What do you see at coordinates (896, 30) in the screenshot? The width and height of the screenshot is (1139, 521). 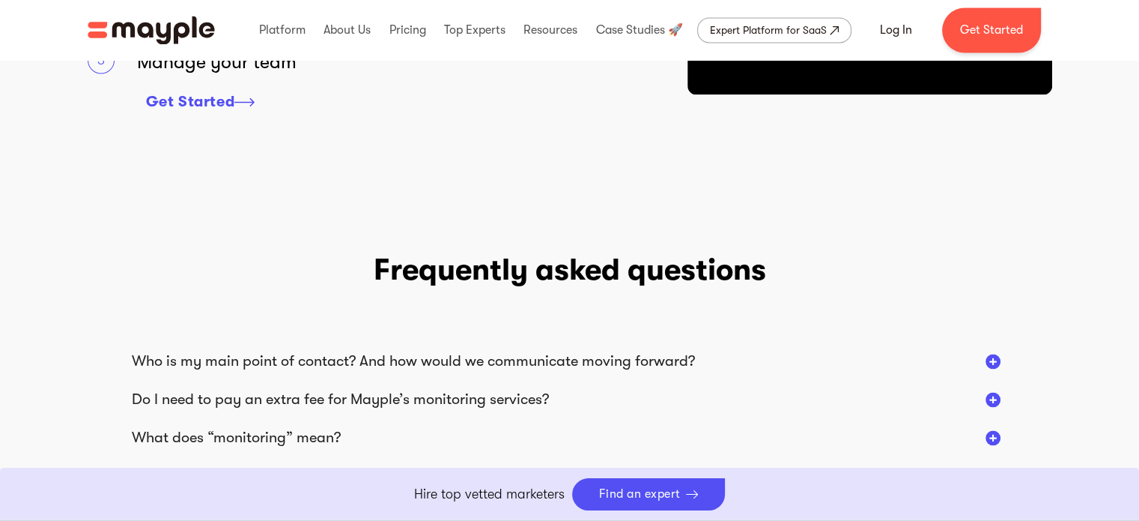 I see `a: Log In` at bounding box center [896, 30].